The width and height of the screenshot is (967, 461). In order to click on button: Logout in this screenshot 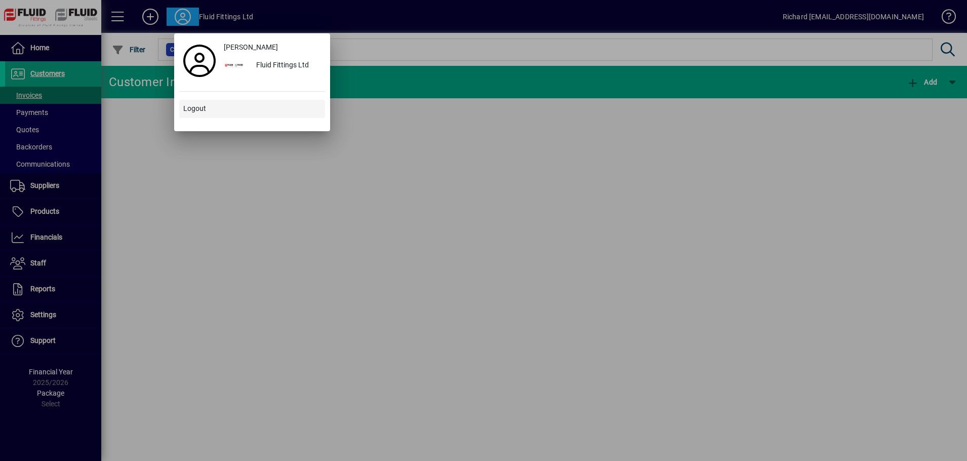, I will do `click(252, 109)`.